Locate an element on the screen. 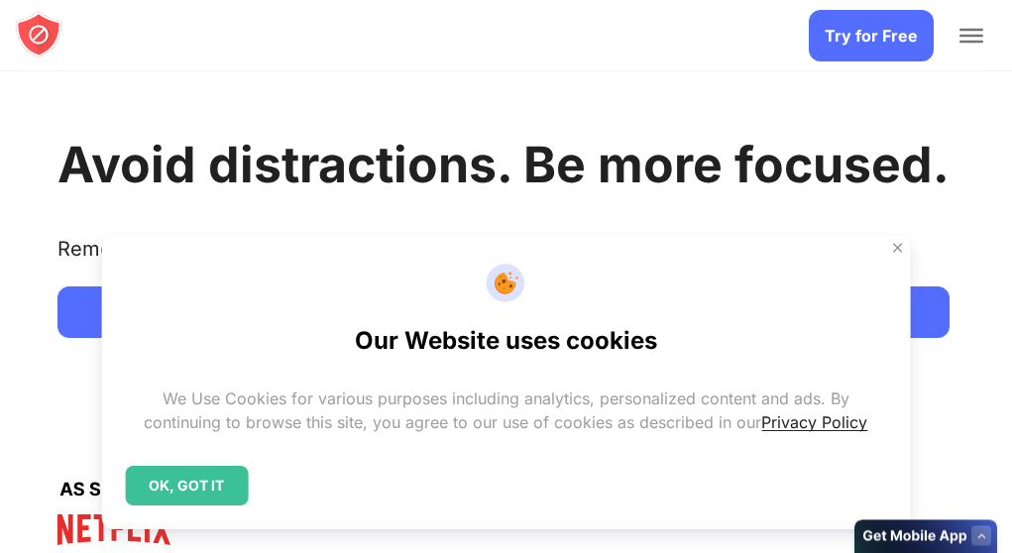 The image size is (1012, 553). text: Remove distracting apps and sites and stay focused with BlockSite is located at coordinates (375, 257).